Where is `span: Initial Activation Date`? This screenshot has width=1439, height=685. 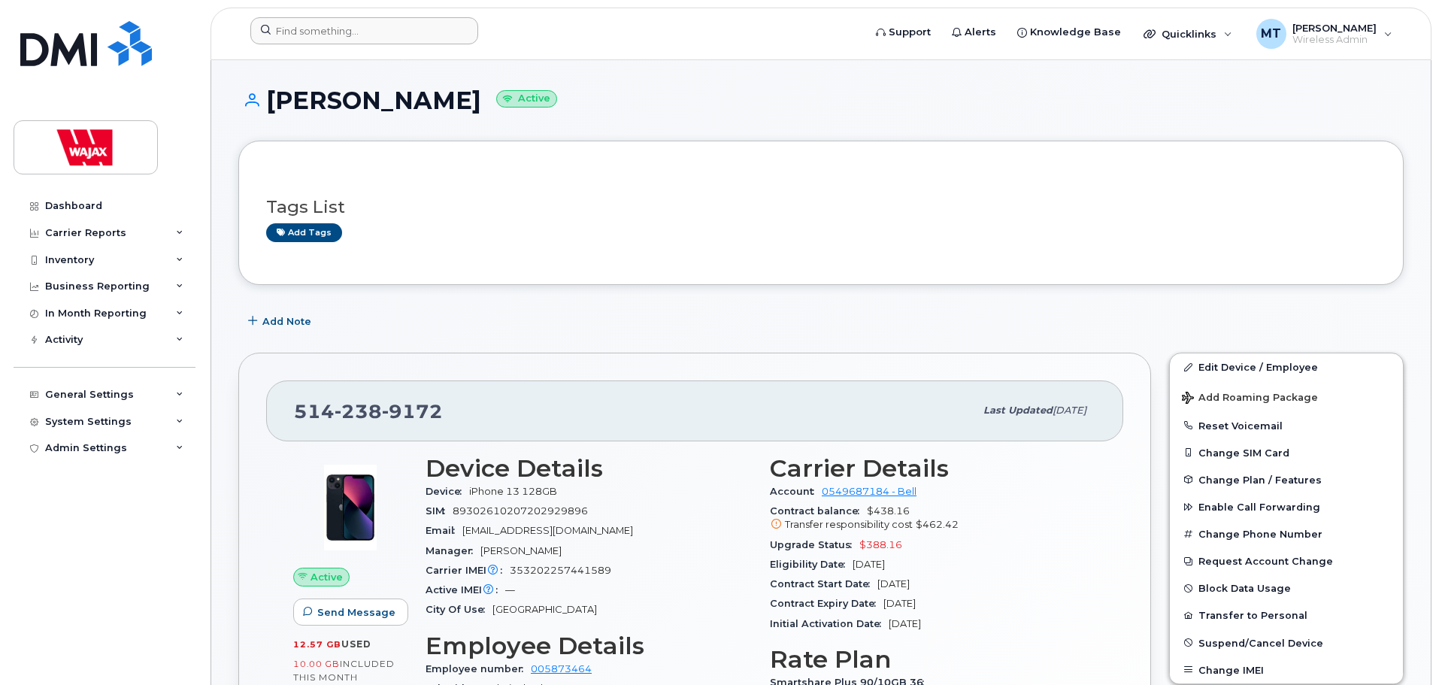
span: Initial Activation Date is located at coordinates (829, 623).